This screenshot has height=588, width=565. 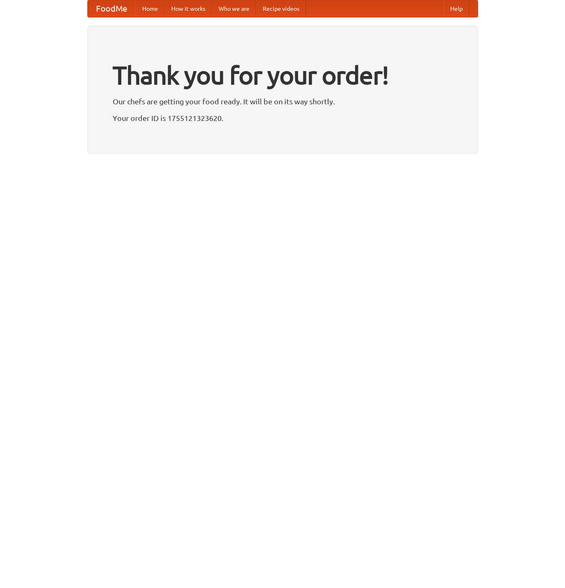 What do you see at coordinates (234, 9) in the screenshot?
I see `a: Who we are` at bounding box center [234, 9].